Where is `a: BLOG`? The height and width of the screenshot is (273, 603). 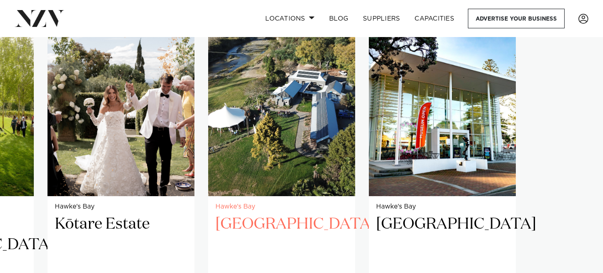
a: BLOG is located at coordinates (339, 18).